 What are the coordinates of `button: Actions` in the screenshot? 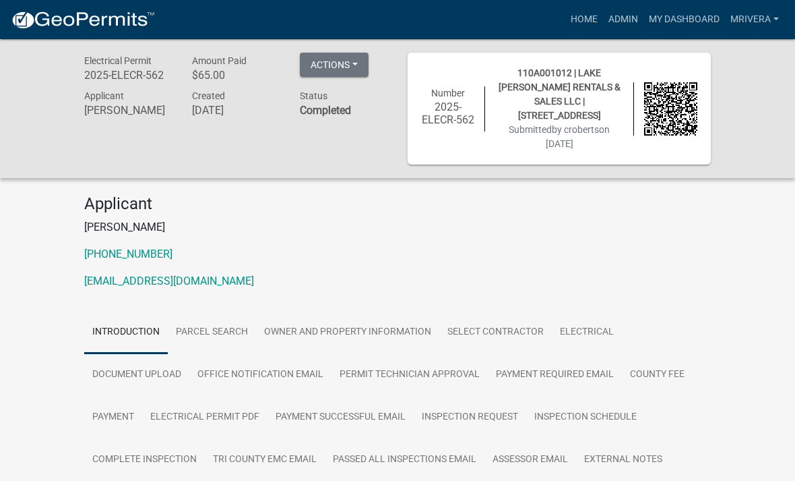 It's located at (334, 65).